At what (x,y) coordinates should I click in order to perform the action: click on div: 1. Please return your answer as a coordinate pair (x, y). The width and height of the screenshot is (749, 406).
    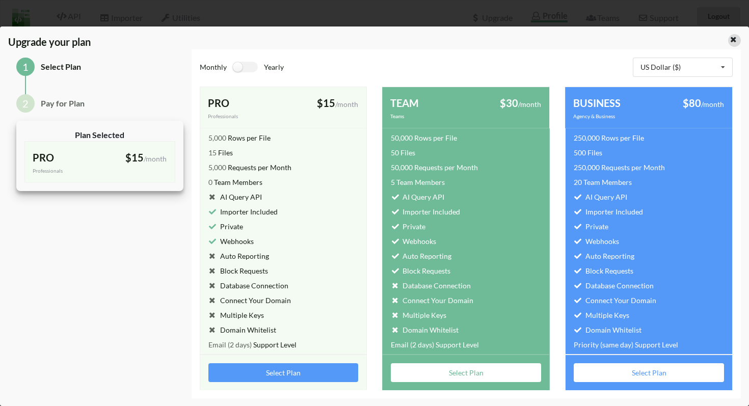
    Looking at the image, I should click on (25, 67).